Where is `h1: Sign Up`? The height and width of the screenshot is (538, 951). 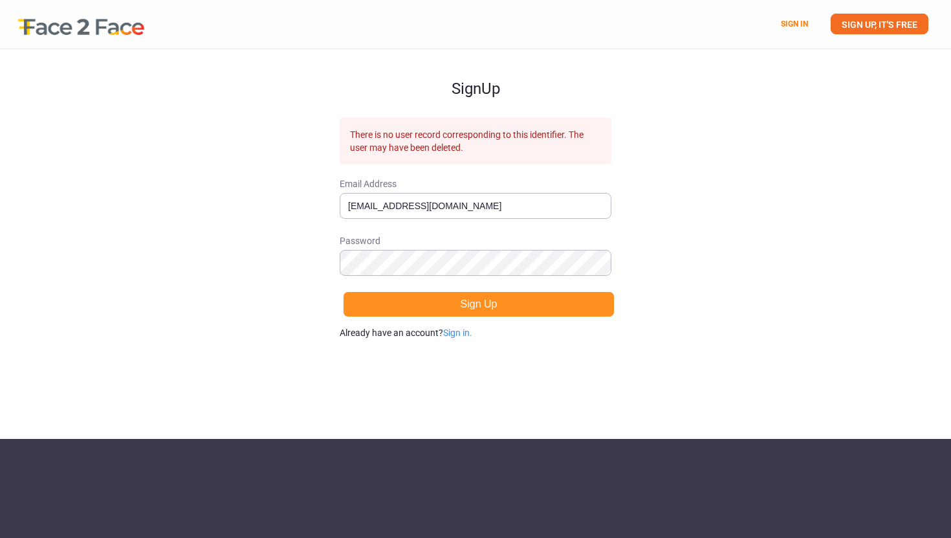 h1: Sign Up is located at coordinates (476, 73).